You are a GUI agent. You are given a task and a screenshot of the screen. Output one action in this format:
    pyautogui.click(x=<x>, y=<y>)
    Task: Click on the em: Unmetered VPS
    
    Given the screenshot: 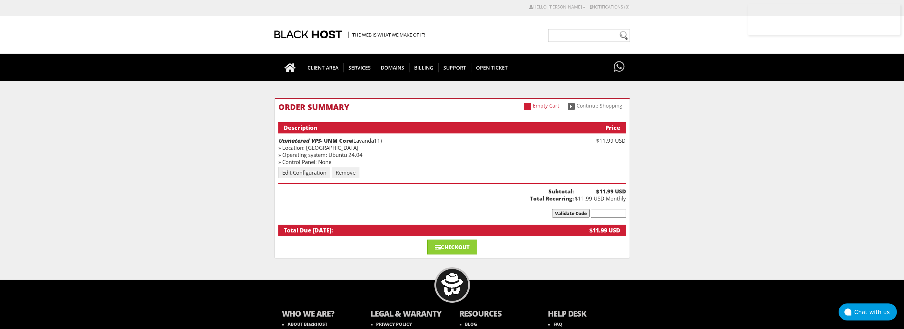 What is the action you would take?
    pyautogui.click(x=299, y=141)
    